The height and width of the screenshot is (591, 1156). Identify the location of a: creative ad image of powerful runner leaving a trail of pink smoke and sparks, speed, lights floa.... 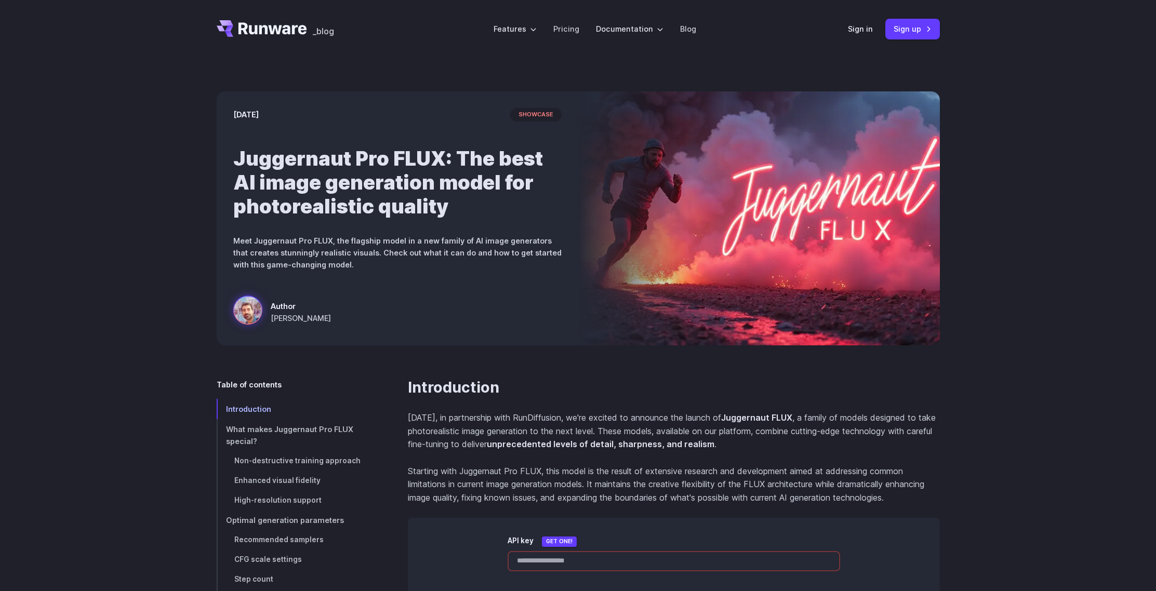
(282, 312).